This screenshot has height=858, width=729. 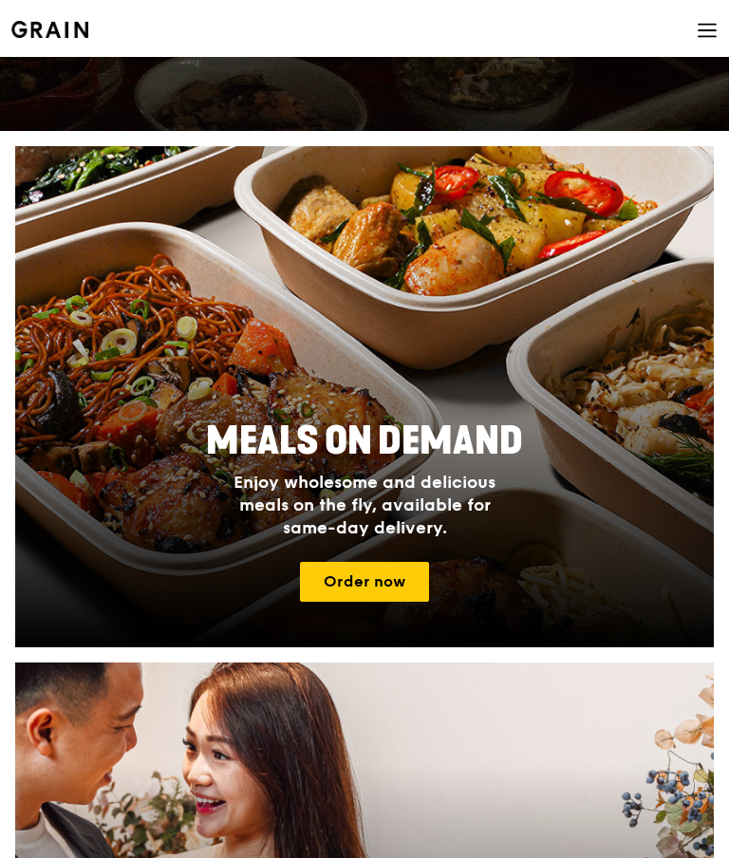 What do you see at coordinates (365, 505) in the screenshot?
I see `span: Enjoy wholesome and delicious meals on the fly, available for same-day delivery.` at bounding box center [365, 505].